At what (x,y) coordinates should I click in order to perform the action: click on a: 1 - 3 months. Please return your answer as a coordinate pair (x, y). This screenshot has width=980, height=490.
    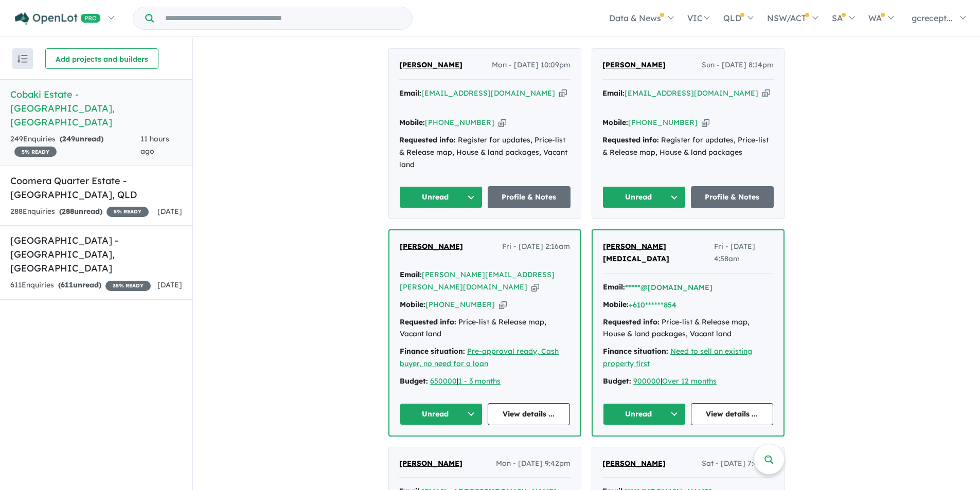
    Looking at the image, I should click on (479, 381).